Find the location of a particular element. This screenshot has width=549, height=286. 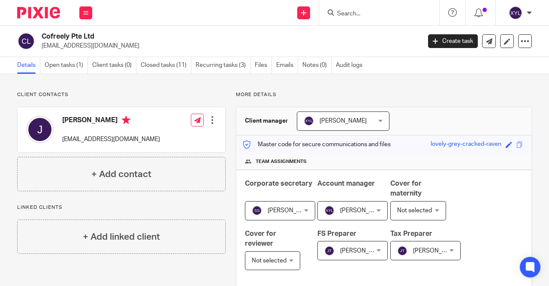

i: Primary is located at coordinates (126, 120).